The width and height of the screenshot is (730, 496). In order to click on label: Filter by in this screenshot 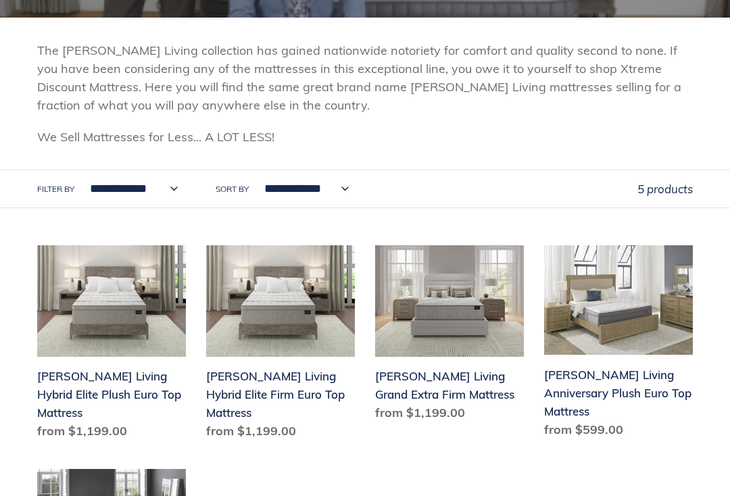, I will do `click(55, 189)`.